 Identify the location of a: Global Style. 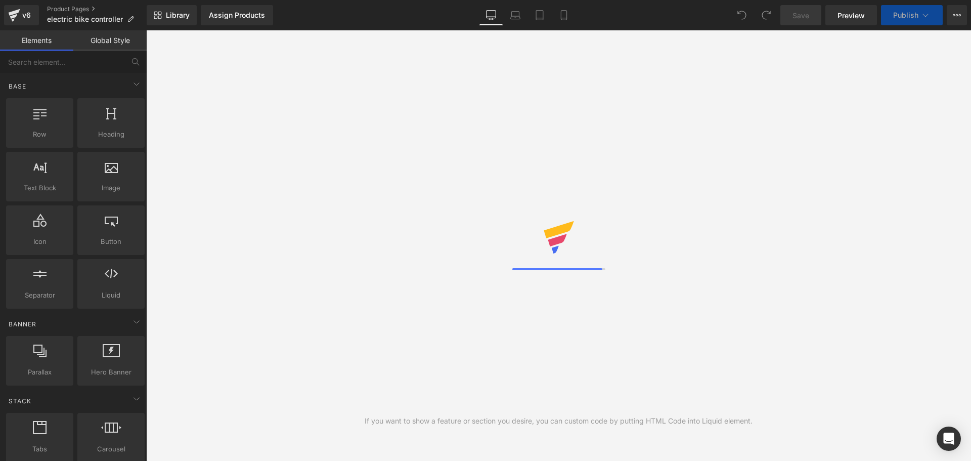
(110, 40).